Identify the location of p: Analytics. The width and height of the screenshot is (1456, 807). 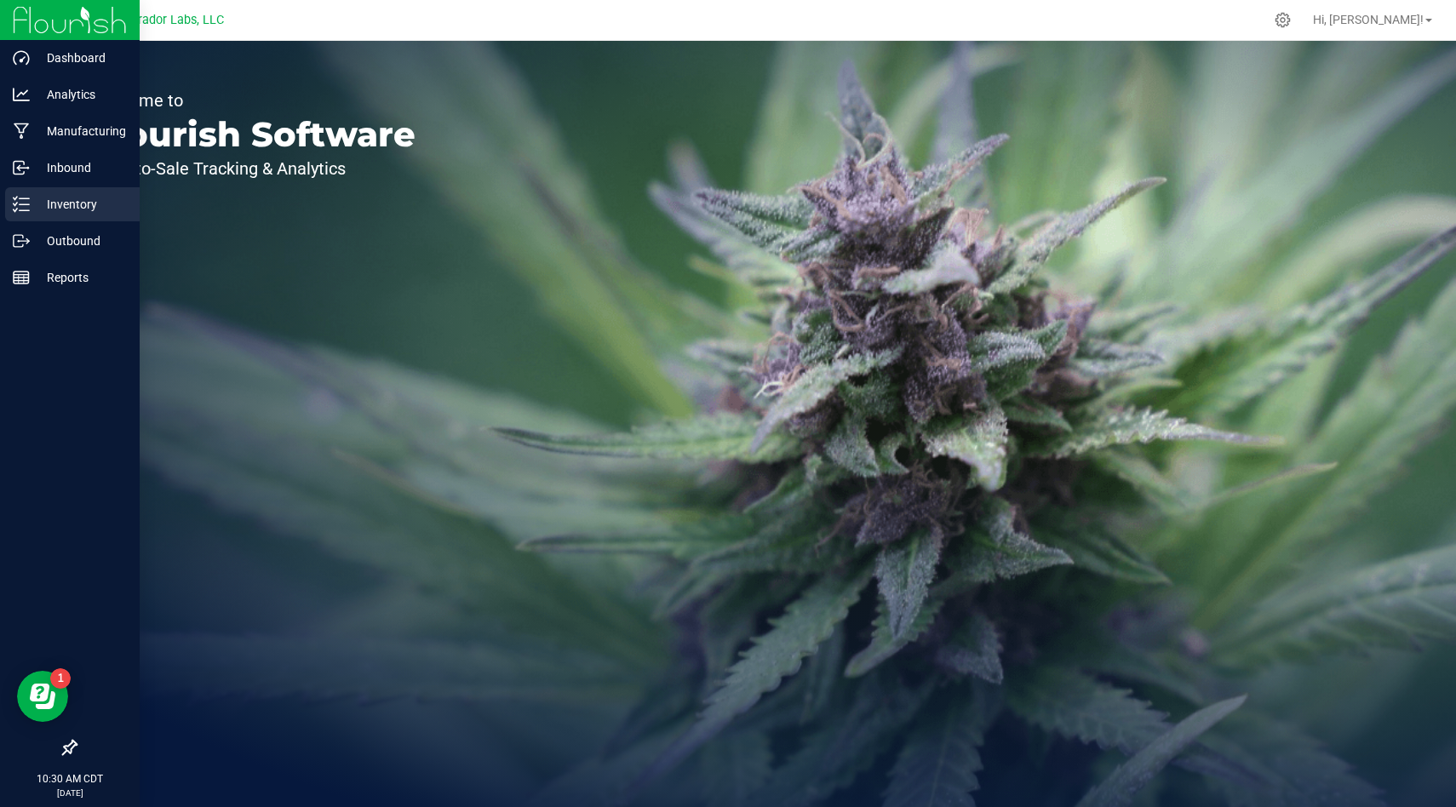
(81, 94).